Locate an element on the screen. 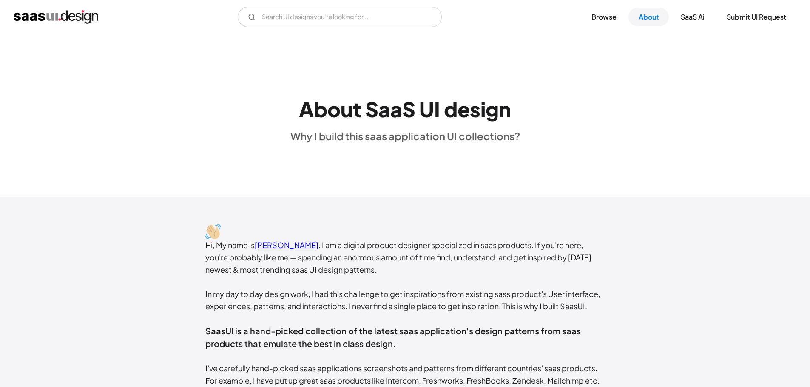 The width and height of the screenshot is (810, 387). a: Submit UI Request is located at coordinates (756, 17).